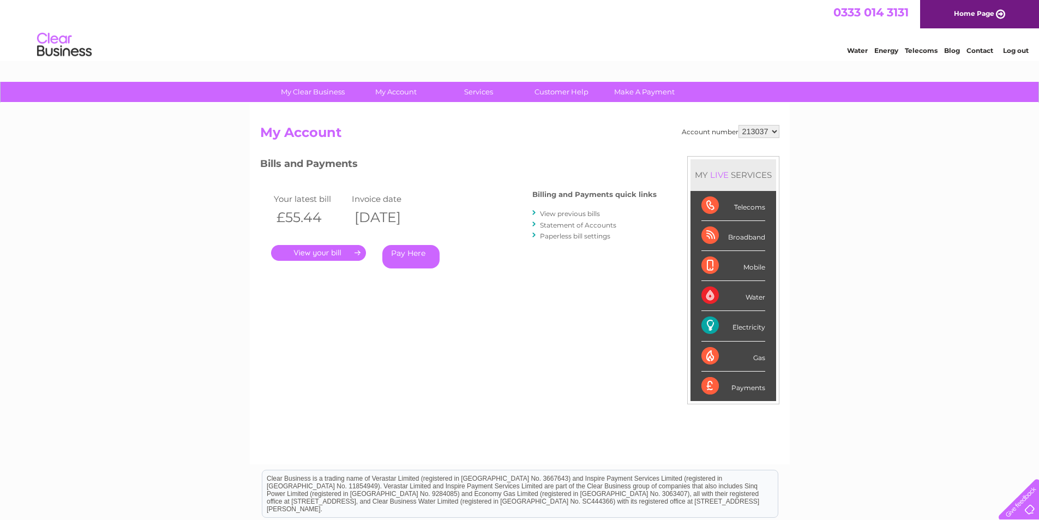 The width and height of the screenshot is (1039, 520). What do you see at coordinates (313, 92) in the screenshot?
I see `a: My Clear Business` at bounding box center [313, 92].